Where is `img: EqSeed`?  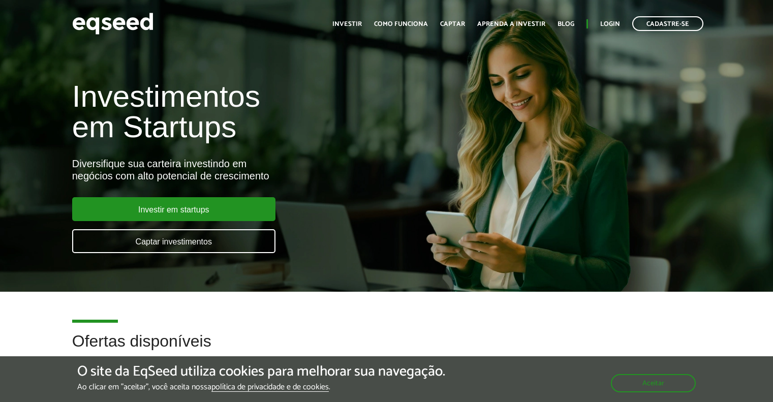 img: EqSeed is located at coordinates (113, 23).